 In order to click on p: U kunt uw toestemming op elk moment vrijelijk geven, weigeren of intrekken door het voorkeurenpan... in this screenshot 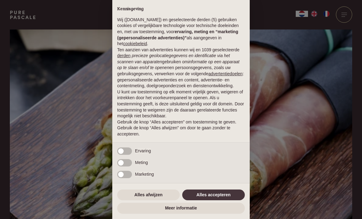, I will do `click(181, 104)`.